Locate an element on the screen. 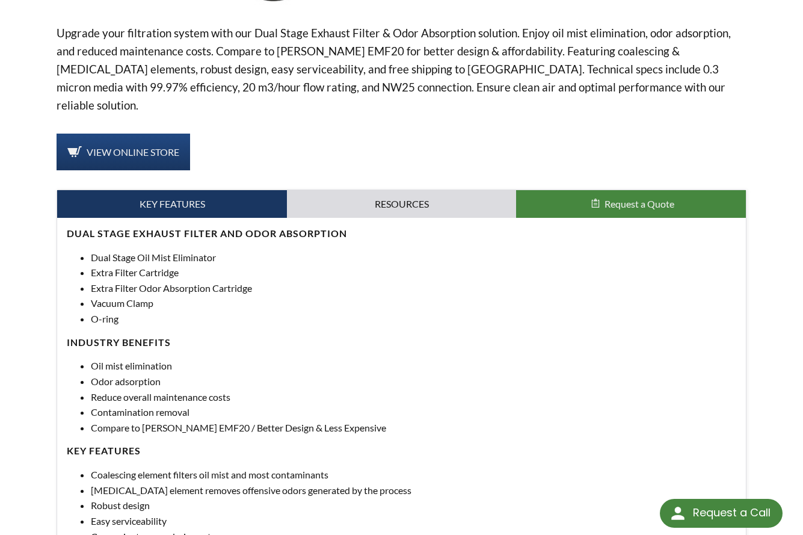 The width and height of the screenshot is (803, 535). li: Contamination removal is located at coordinates (413, 412).